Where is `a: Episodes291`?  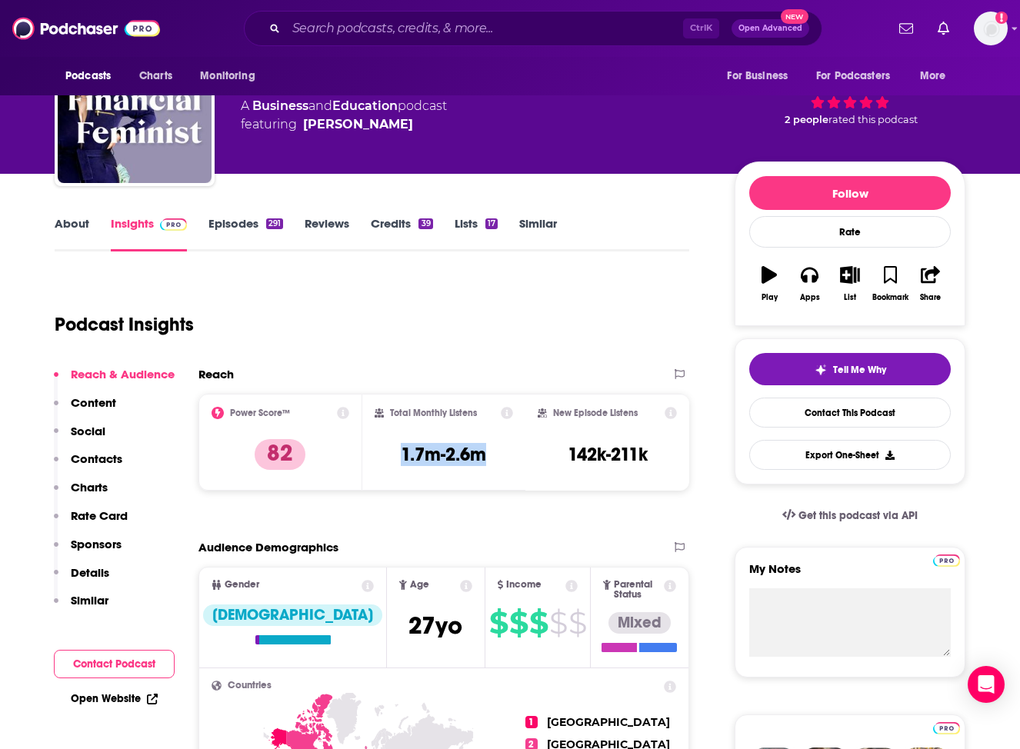
a: Episodes291 is located at coordinates (245, 234).